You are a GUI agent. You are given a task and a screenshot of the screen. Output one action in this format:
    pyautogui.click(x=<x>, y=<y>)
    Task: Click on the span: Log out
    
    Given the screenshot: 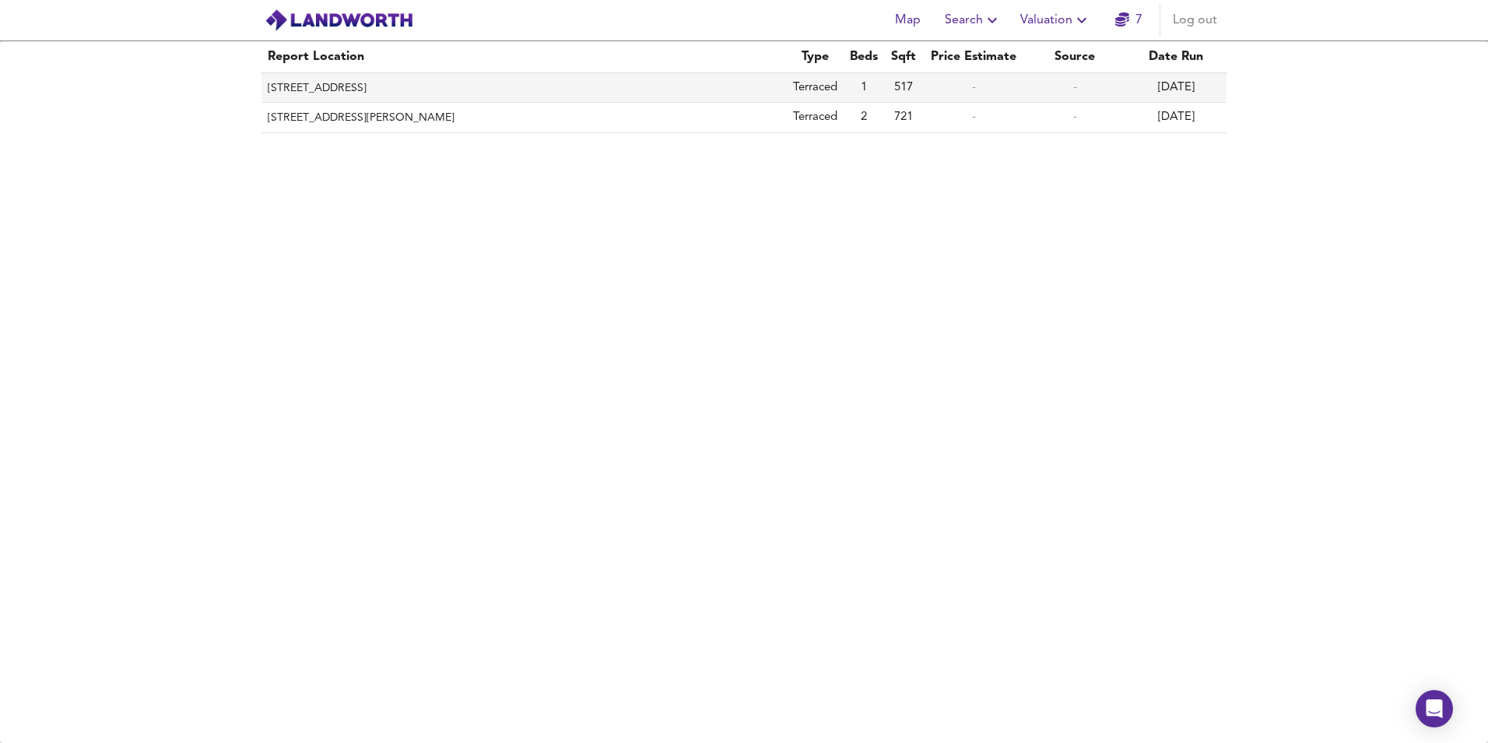 What is the action you would take?
    pyautogui.click(x=1195, y=20)
    